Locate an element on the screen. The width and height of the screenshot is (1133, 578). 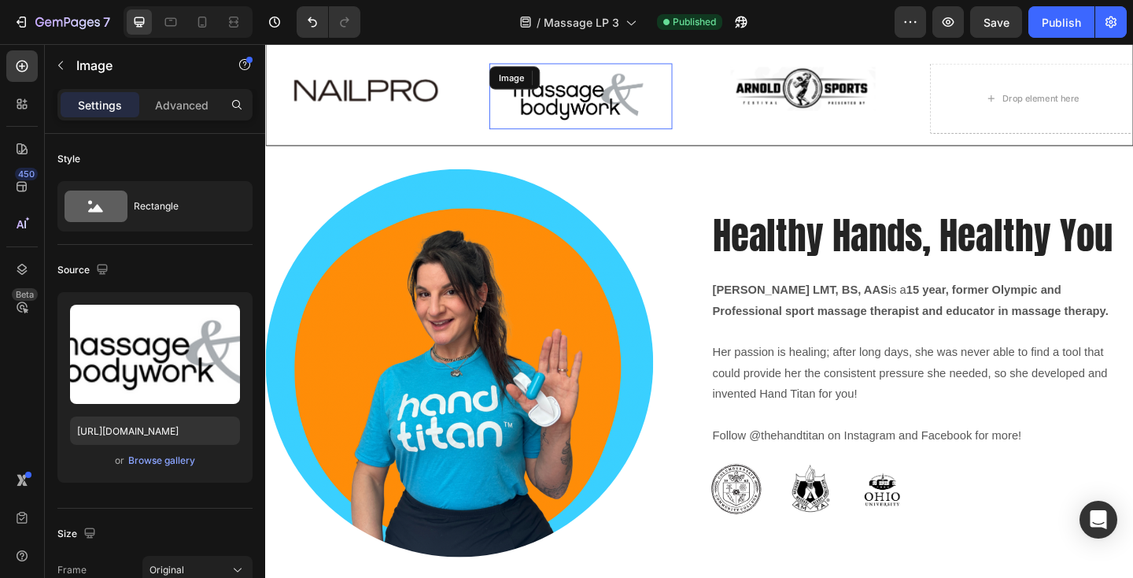
img: gempages_572398652010529664-4fed233e-ec28-4536-9f36-98dd8d1d51a9.png is located at coordinates (343, 57).